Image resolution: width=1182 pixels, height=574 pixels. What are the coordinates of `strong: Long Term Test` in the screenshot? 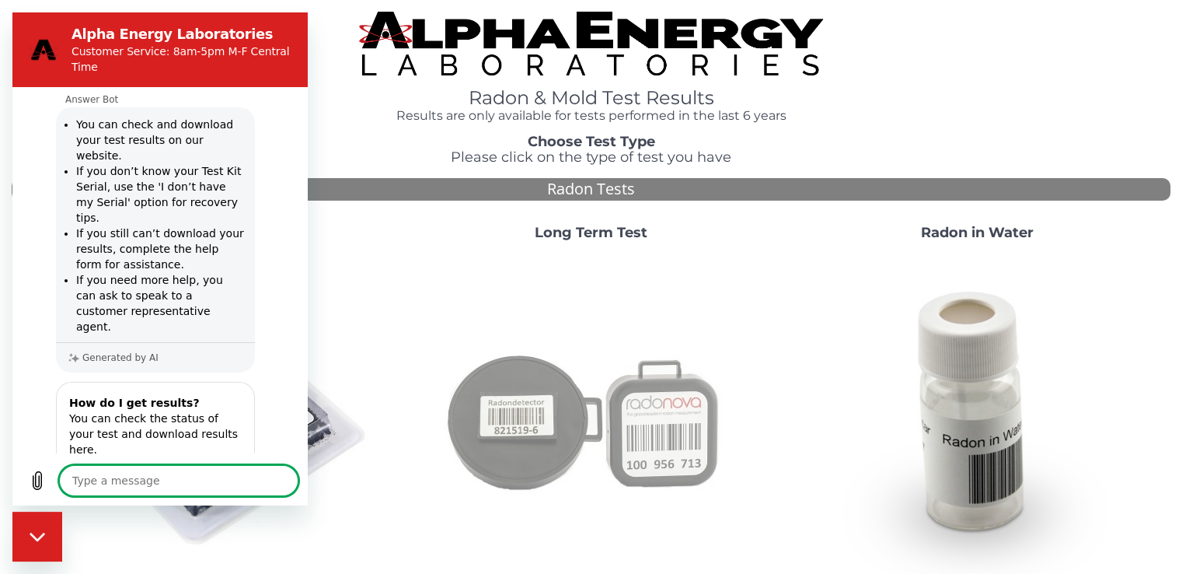 It's located at (591, 232).